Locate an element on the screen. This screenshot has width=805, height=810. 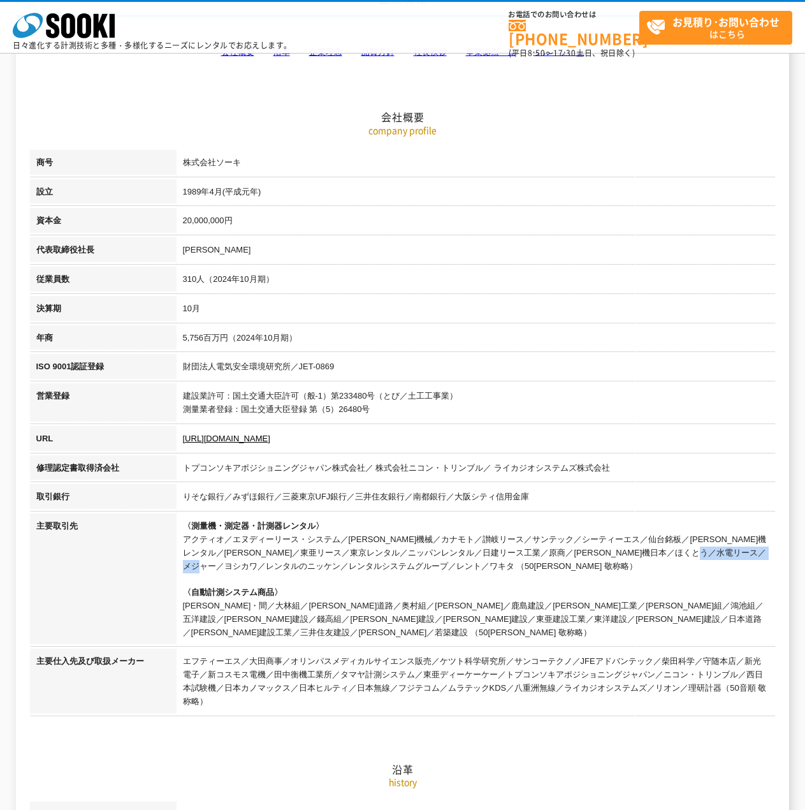
span: はこちら is located at coordinates (719, 27).